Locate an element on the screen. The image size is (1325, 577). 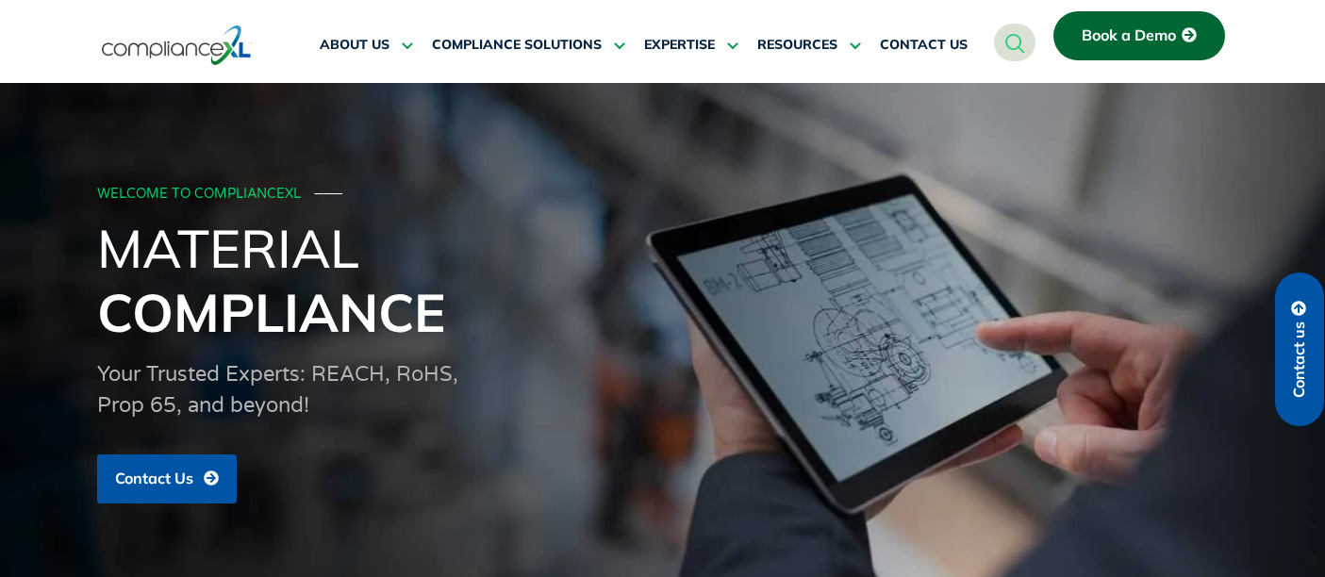
div: WELCOME TO COMPLIANCEXL is located at coordinates (660, 194).